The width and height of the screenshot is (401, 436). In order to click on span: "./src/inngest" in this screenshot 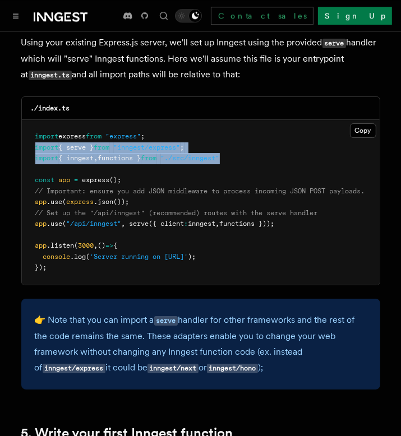, I will do `click(190, 158)`.